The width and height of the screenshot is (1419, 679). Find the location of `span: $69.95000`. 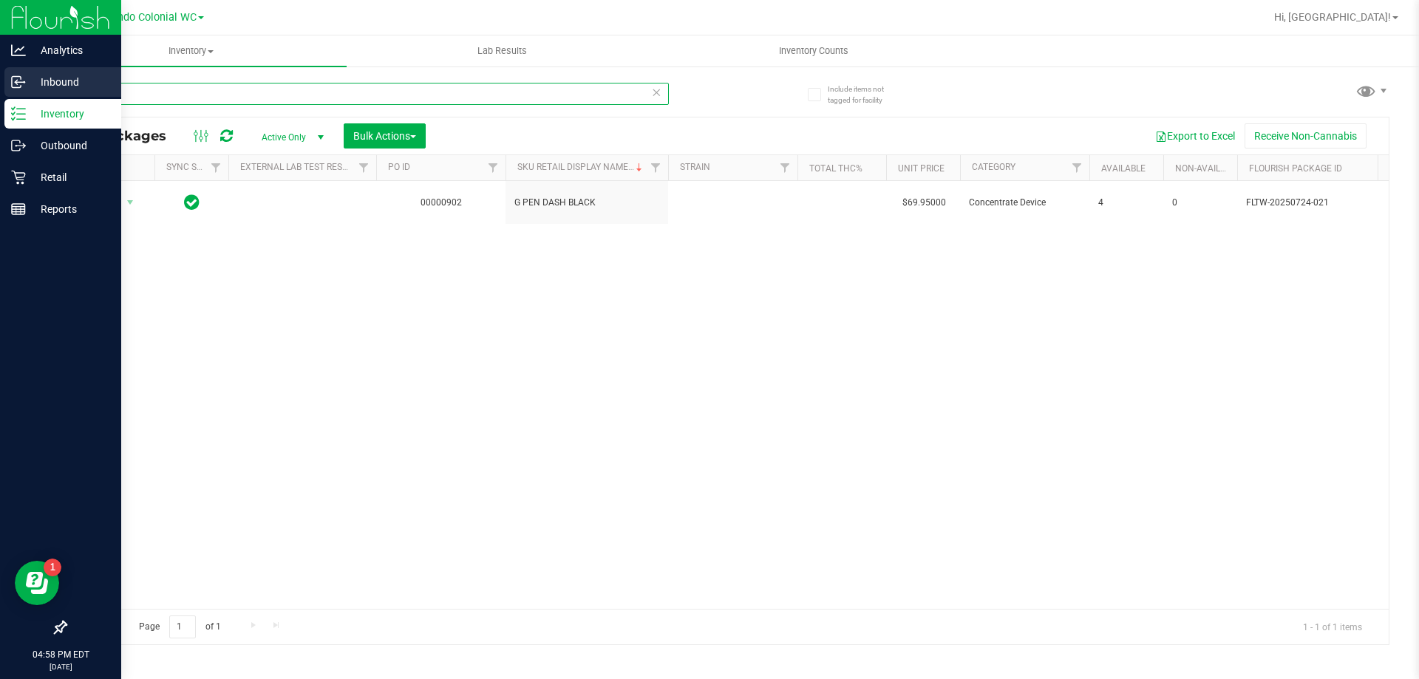

span: $69.95000 is located at coordinates (924, 202).